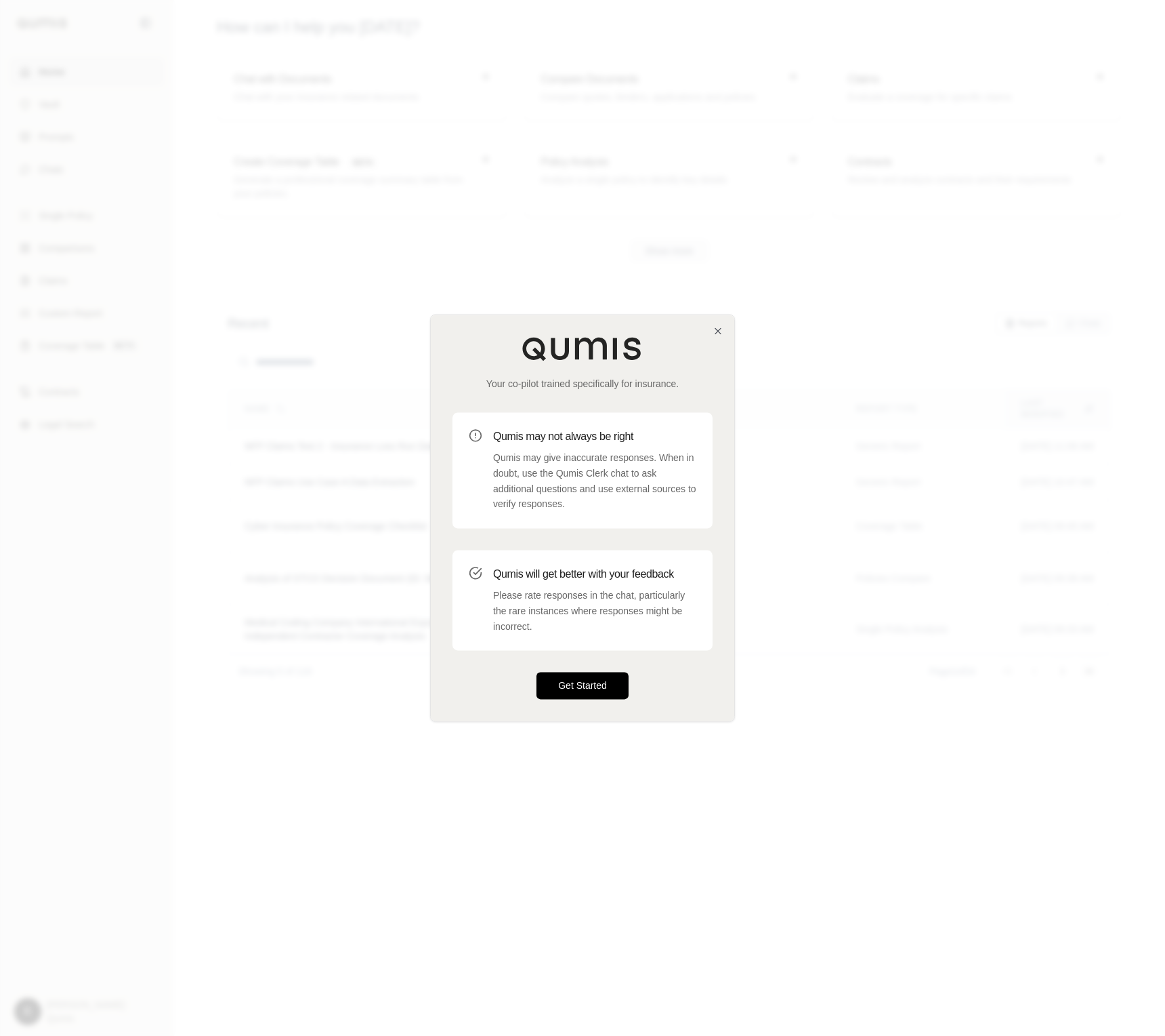 Image resolution: width=1165 pixels, height=1036 pixels. I want to click on img: Qumis Logo, so click(582, 348).